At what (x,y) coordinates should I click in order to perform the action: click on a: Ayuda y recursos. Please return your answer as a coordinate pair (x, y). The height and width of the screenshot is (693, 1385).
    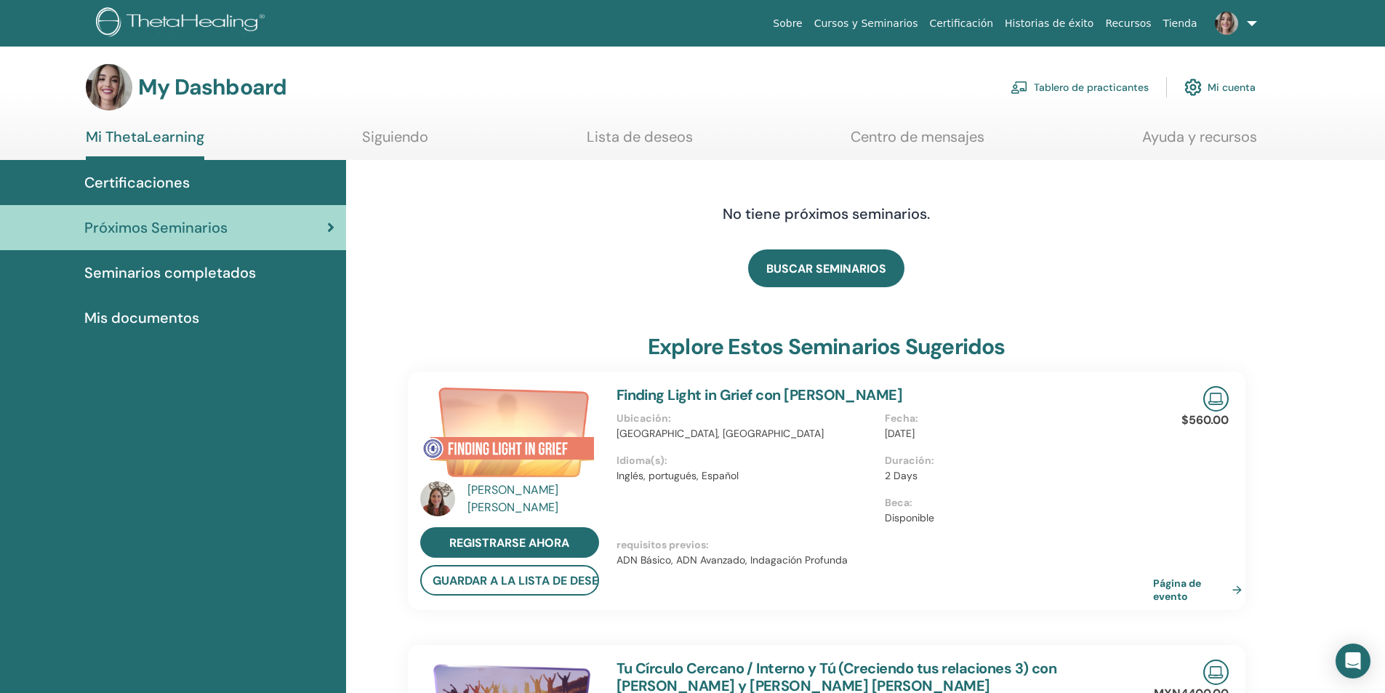
    Looking at the image, I should click on (1199, 142).